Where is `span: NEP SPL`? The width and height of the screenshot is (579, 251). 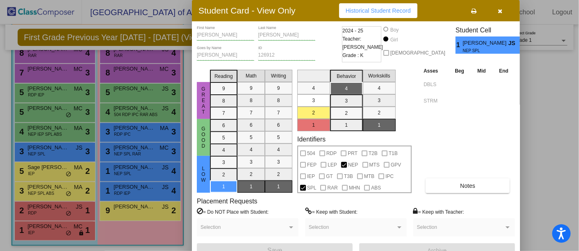 span: NEP SPL is located at coordinates (482, 50).